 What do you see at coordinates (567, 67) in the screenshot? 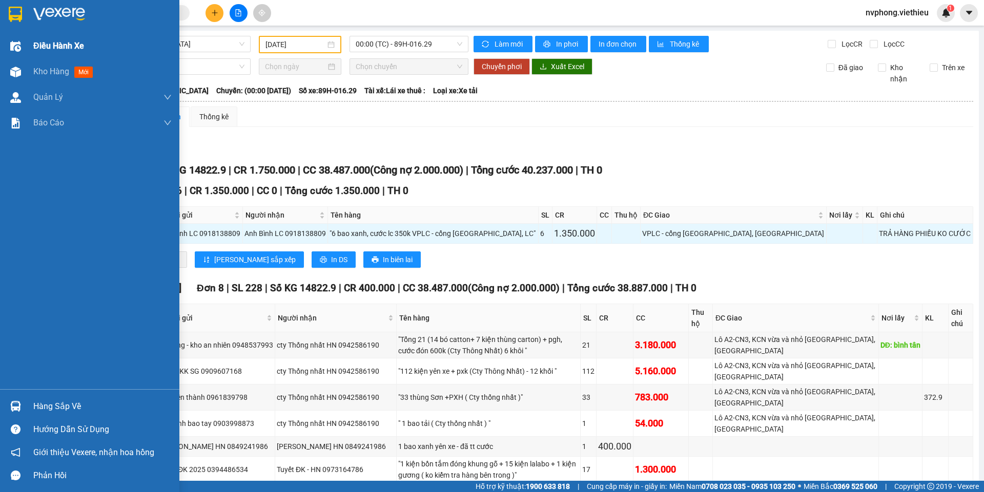
I see `span: Xuất Excel` at bounding box center [567, 67].